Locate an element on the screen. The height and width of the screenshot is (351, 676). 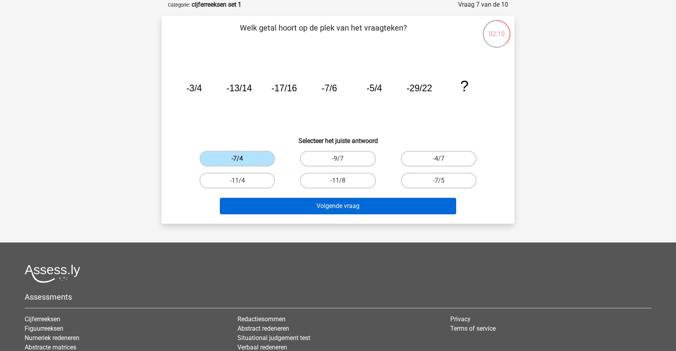
strong: cijferreeksen set 1 is located at coordinates (216, 4).